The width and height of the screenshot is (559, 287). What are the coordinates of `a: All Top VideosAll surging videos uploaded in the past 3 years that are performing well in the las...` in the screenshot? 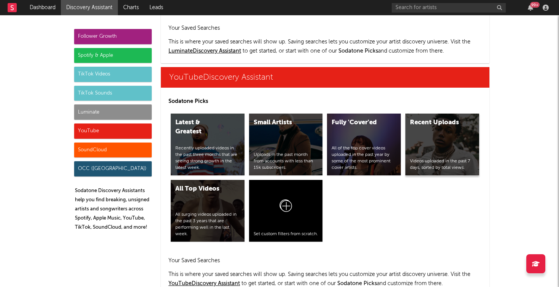 It's located at (208, 210).